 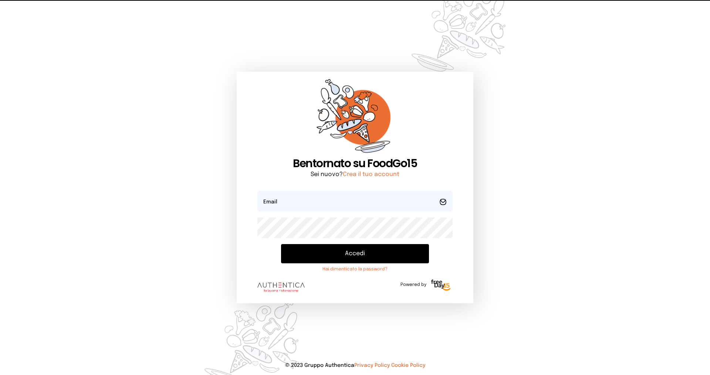 I want to click on img: logo-freeday.3e08031.png, so click(x=441, y=285).